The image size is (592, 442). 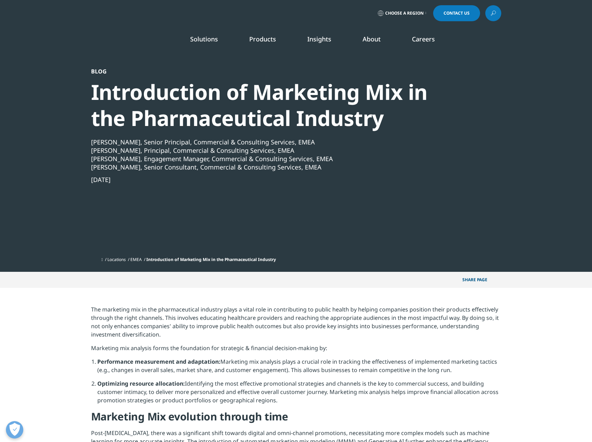 I want to click on span: Contact Us, so click(x=457, y=13).